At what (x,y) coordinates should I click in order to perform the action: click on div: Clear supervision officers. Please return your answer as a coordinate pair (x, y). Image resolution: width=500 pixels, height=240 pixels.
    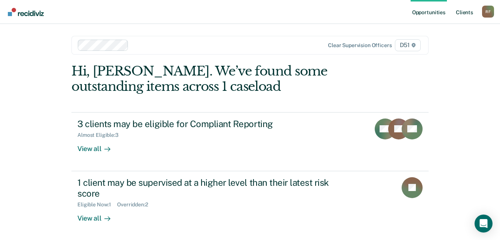
    Looking at the image, I should click on (360, 45).